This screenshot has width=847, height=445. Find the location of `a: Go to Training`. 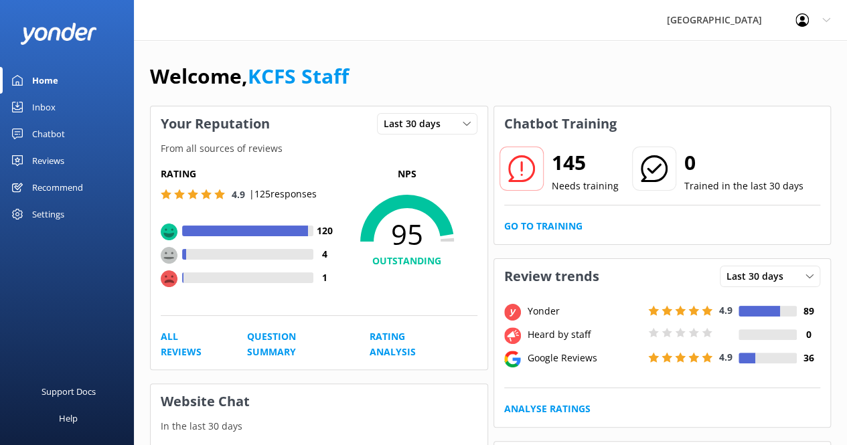

a: Go to Training is located at coordinates (543, 226).